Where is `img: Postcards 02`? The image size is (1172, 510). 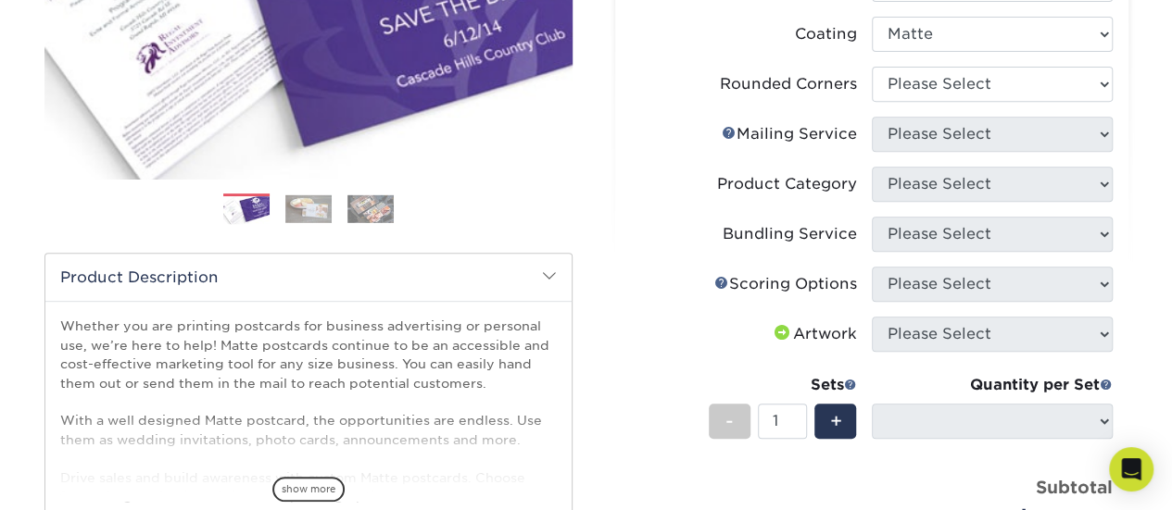 img: Postcards 02 is located at coordinates (308, 208).